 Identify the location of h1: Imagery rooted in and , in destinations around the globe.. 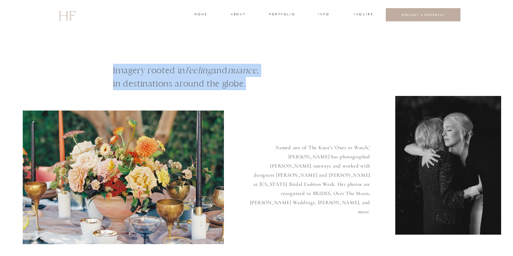
(205, 82).